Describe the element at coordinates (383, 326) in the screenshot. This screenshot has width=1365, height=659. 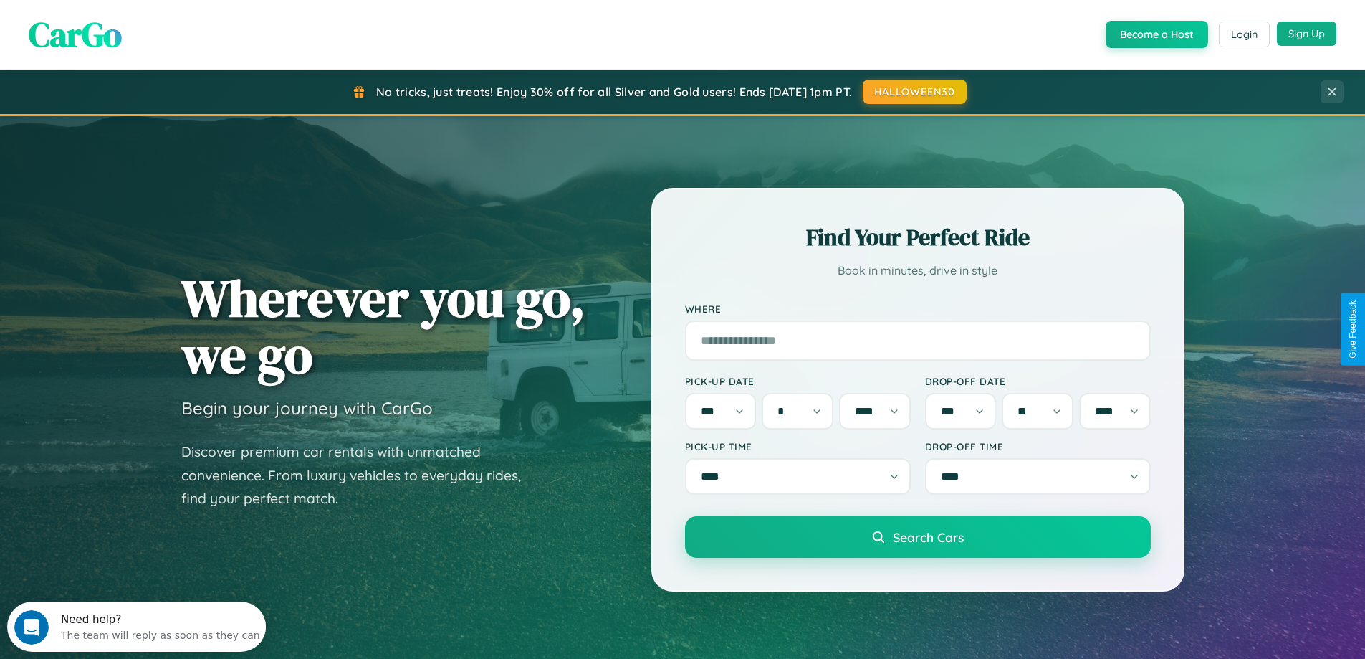
I see `h1: Wherever you go, we go` at that location.